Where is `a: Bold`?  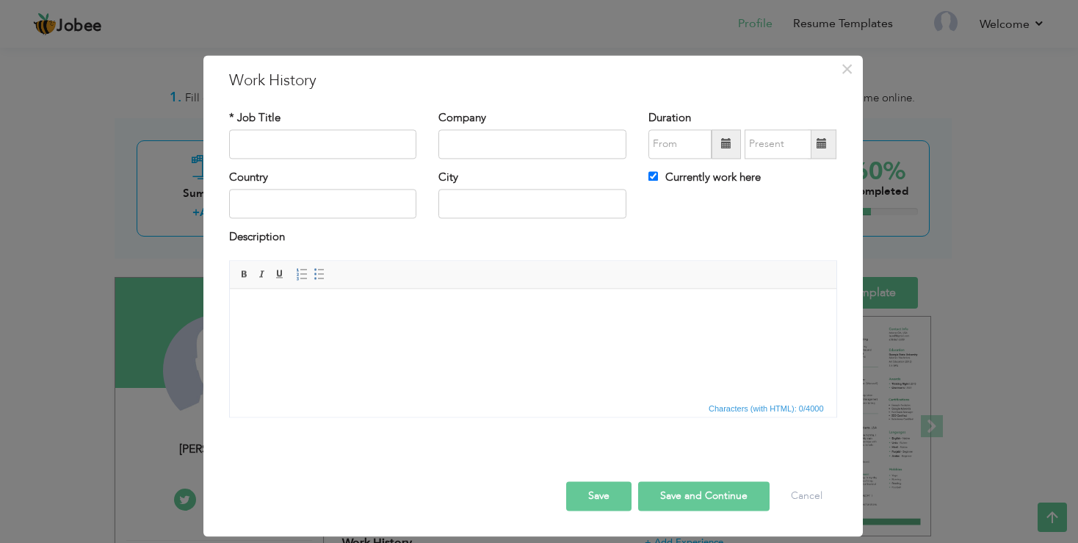
a: Bold is located at coordinates (245, 274).